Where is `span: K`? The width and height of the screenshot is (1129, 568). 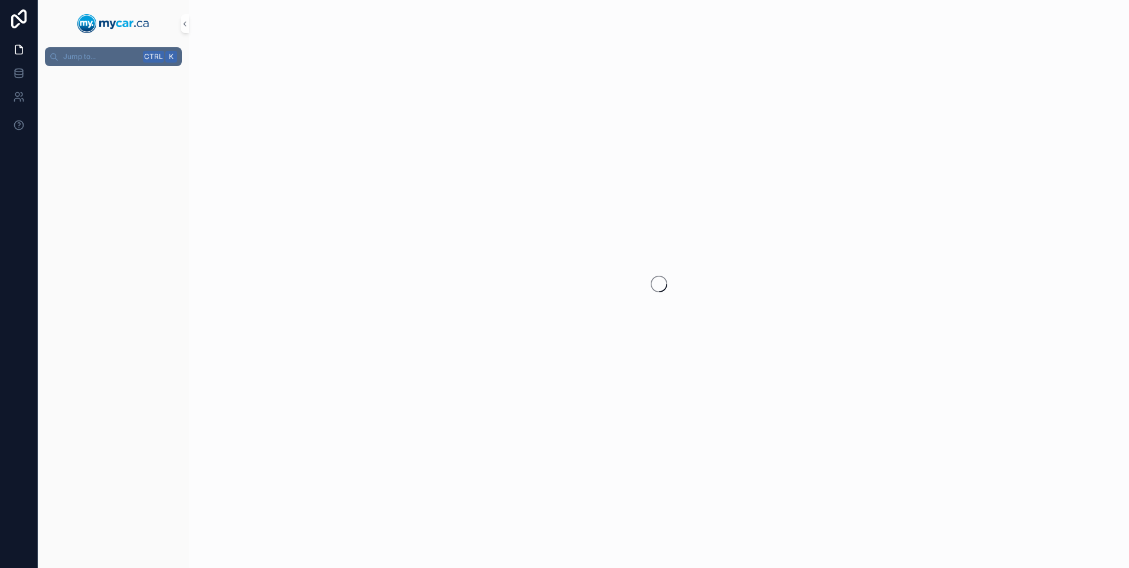 span: K is located at coordinates (171, 57).